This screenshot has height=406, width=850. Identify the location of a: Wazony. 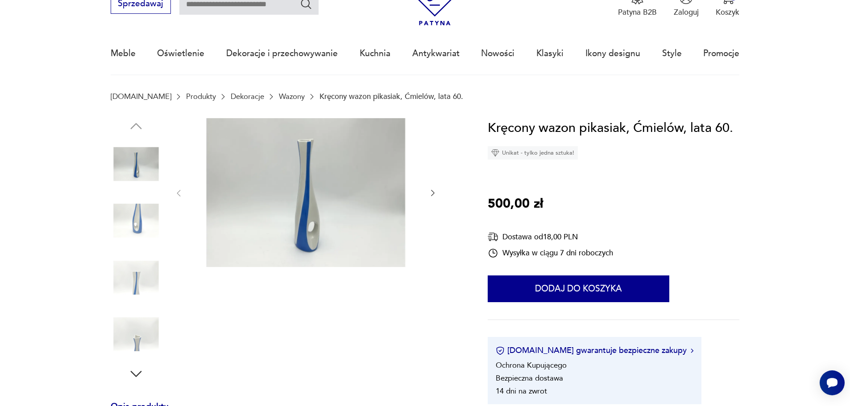
(292, 96).